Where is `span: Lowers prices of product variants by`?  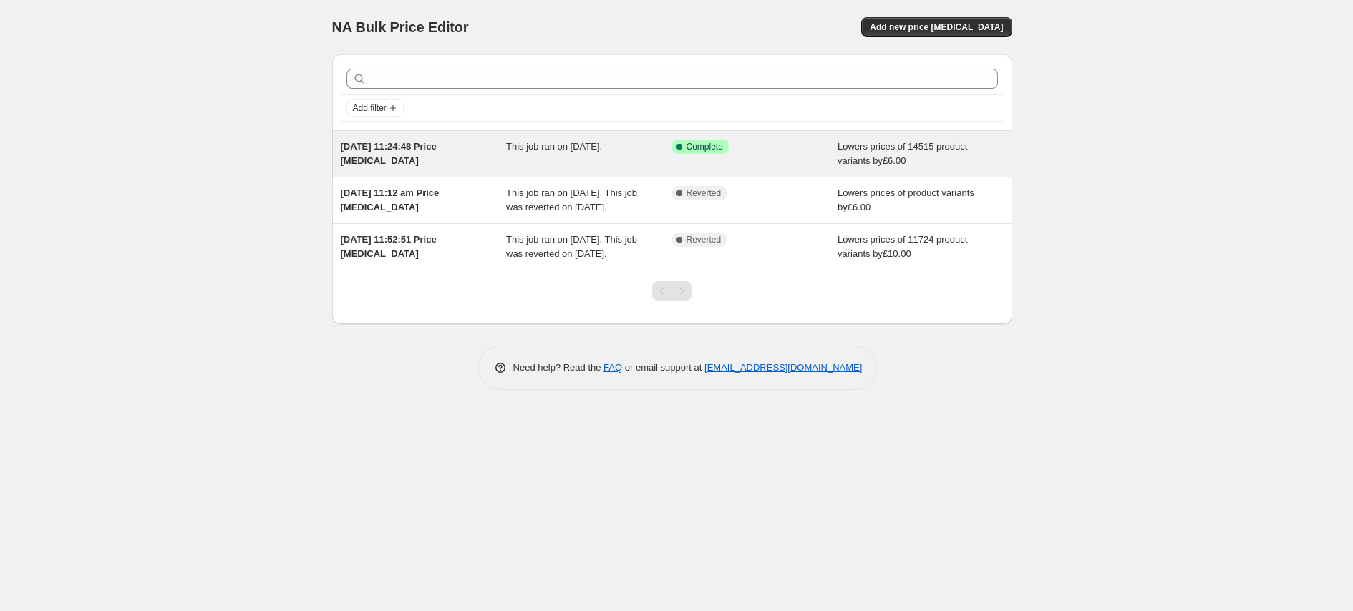 span: Lowers prices of product variants by is located at coordinates (906, 200).